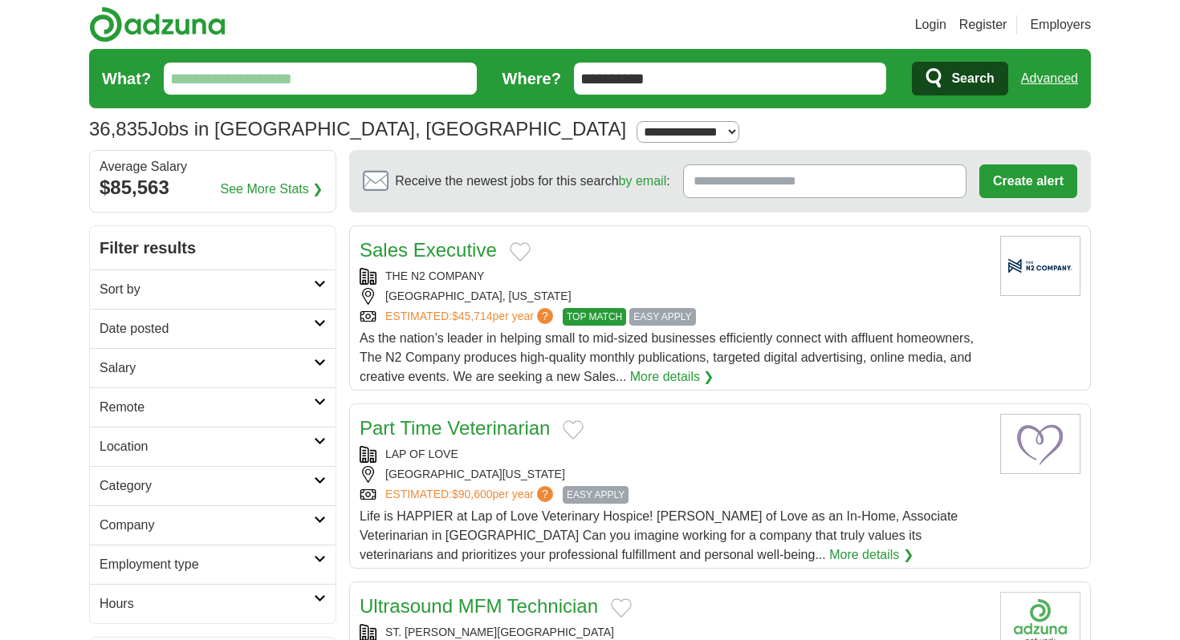  I want to click on a: ESTIMATED:$90,600per year?, so click(470, 495).